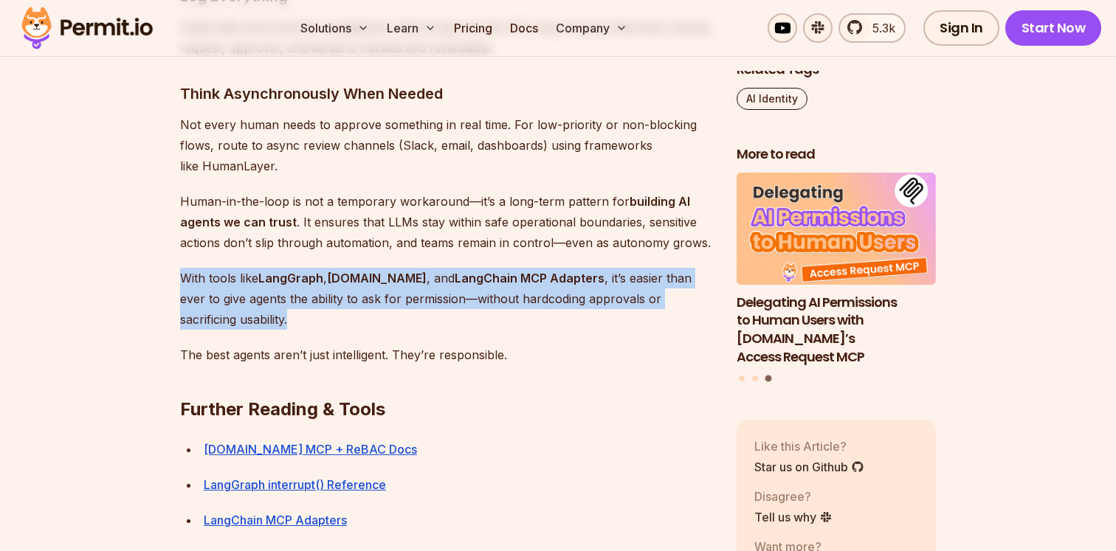 The image size is (1116, 551). What do you see at coordinates (446, 355) in the screenshot?
I see `p: The best agents aren’t just intelligent. They’re responsible.` at bounding box center [446, 355].